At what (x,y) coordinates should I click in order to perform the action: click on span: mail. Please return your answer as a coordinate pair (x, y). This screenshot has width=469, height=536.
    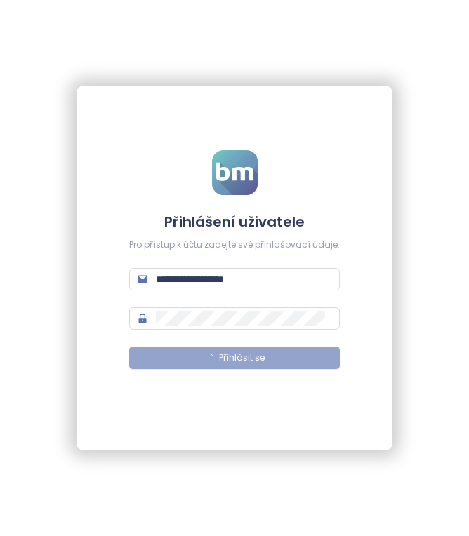
    Looking at the image, I should click on (142, 279).